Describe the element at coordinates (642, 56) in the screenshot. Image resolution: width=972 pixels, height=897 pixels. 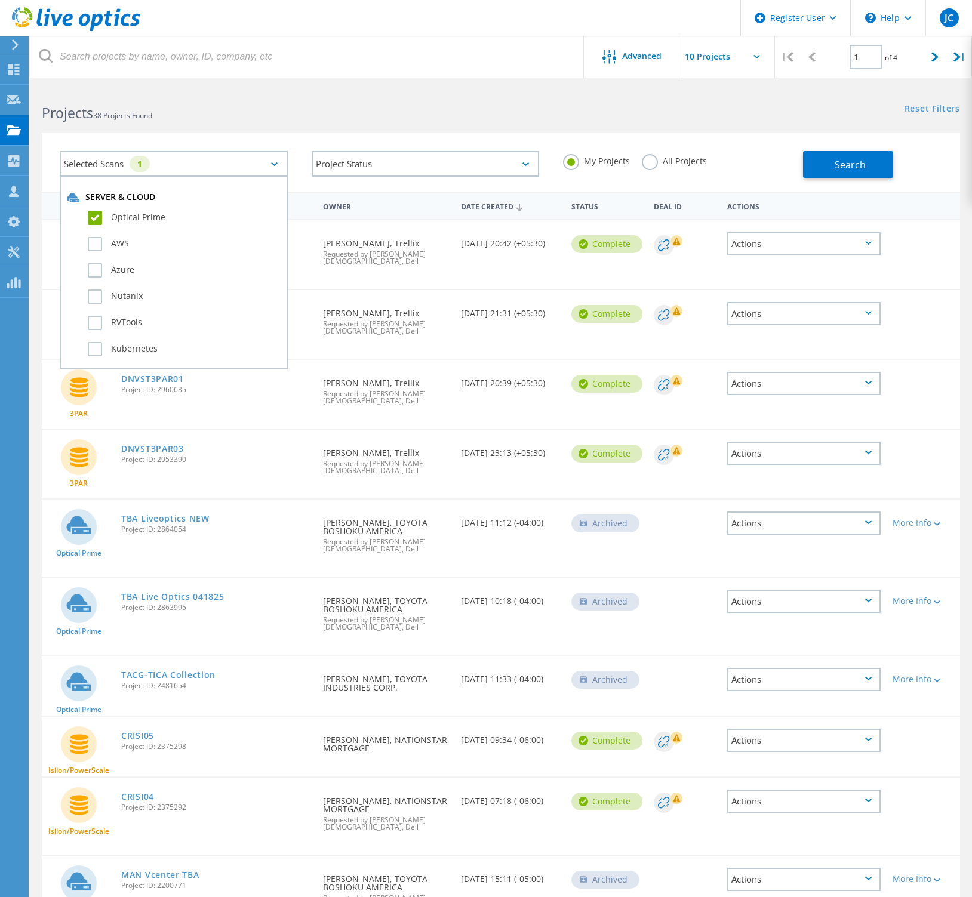
I see `span: Advanced` at that location.